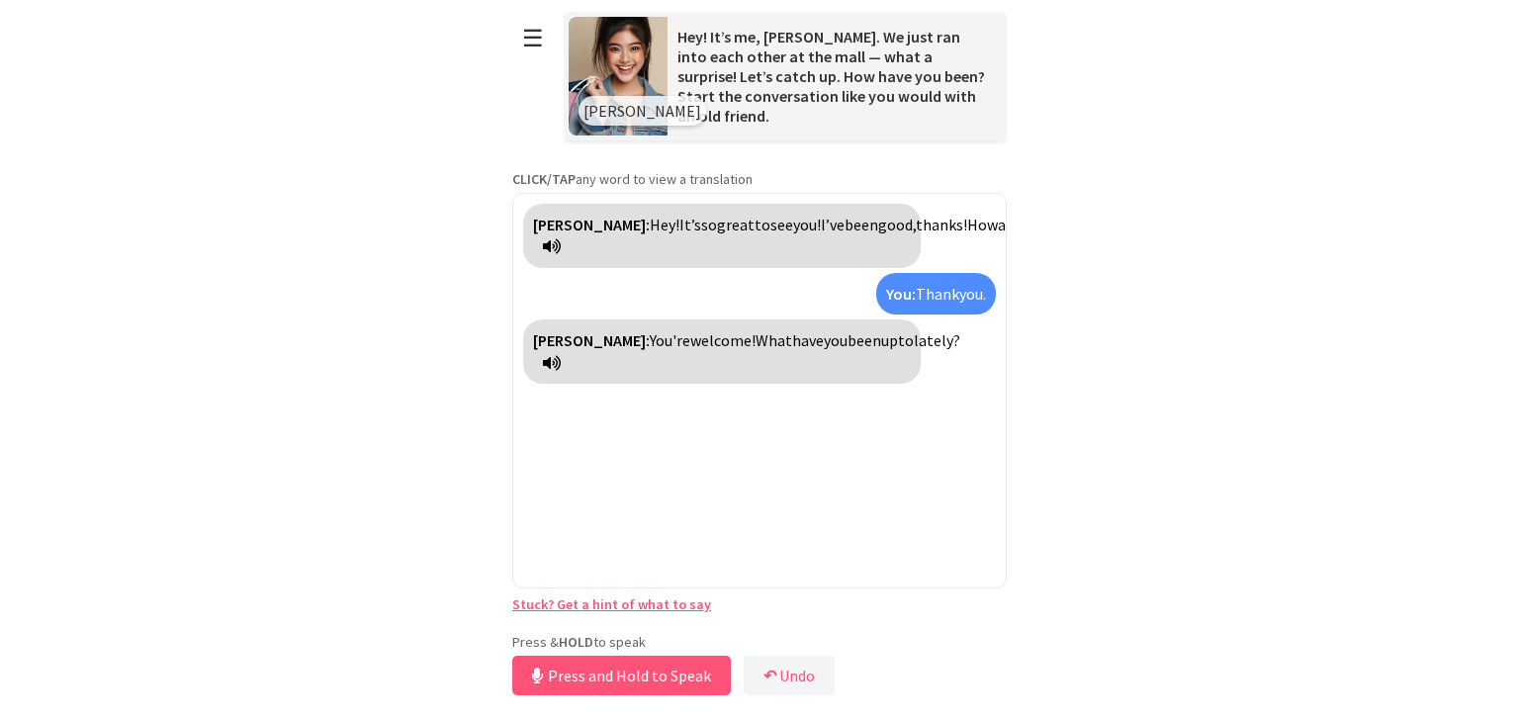  What do you see at coordinates (936, 340) in the screenshot?
I see `span: lately?` at bounding box center [936, 340].